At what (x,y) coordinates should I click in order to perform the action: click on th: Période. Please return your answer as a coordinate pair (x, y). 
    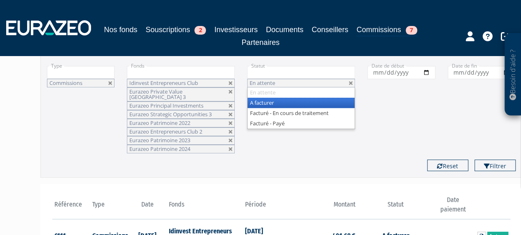
    Looking at the image, I should click on (262, 207).